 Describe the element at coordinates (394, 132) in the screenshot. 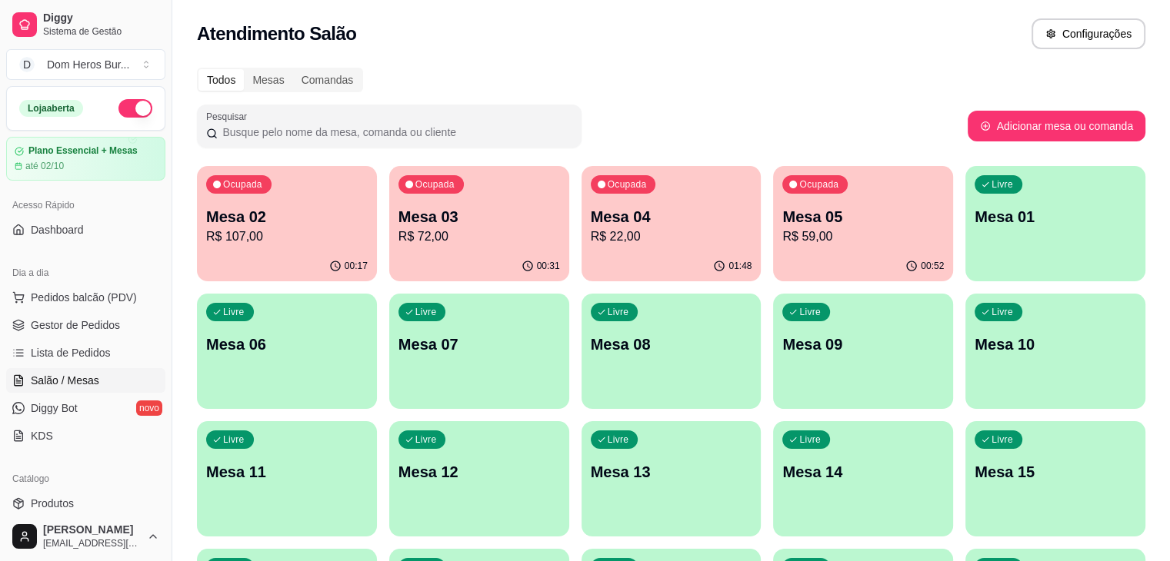

I see `input: Pesquisar` at that location.